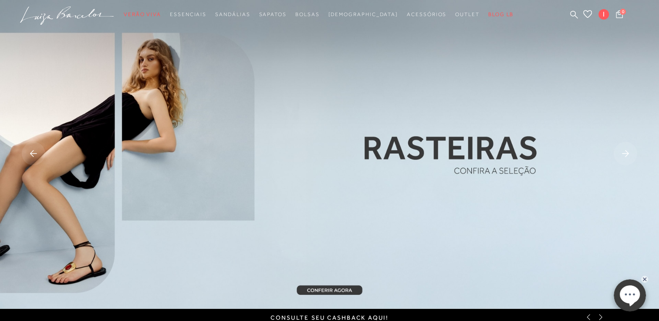 Image resolution: width=659 pixels, height=321 pixels. What do you see at coordinates (233, 14) in the screenshot?
I see `span: Sandálias` at bounding box center [233, 14].